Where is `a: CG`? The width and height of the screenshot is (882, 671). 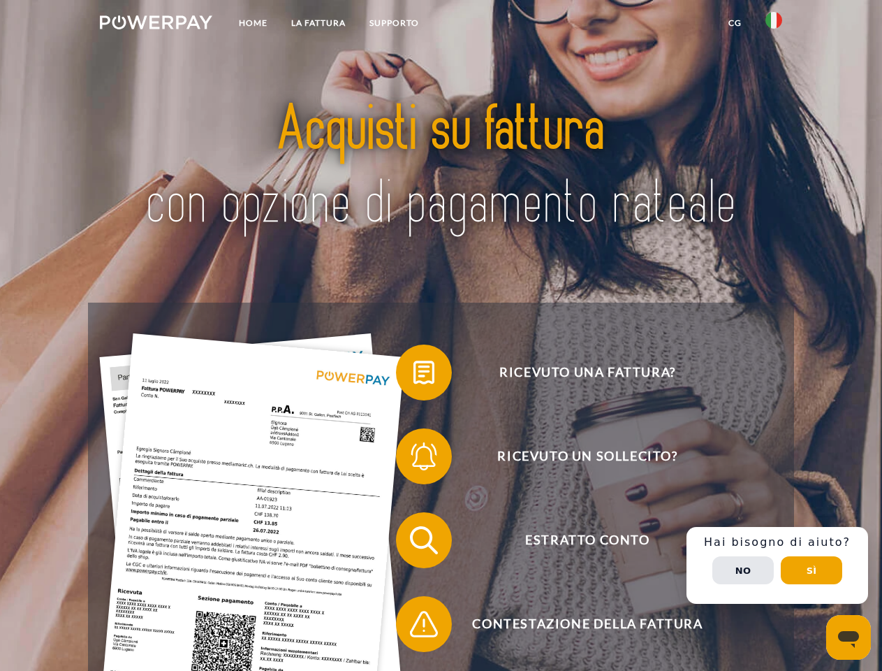 a: CG is located at coordinates (735, 23).